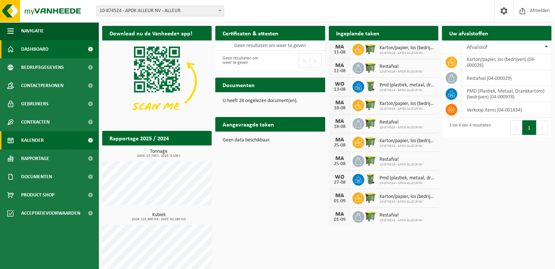  Describe the element at coordinates (38, 195) in the screenshot. I see `span: Product Shop` at that location.